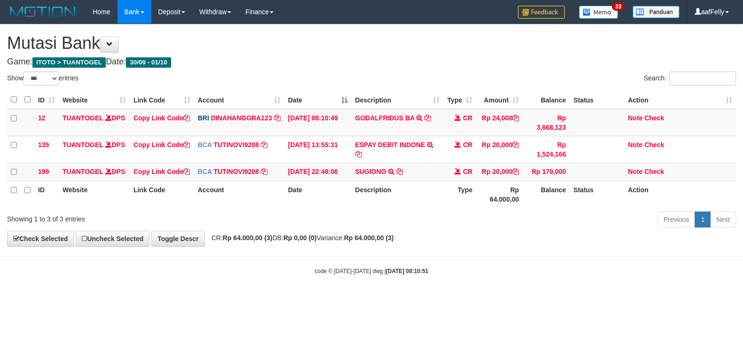 The width and height of the screenshot is (743, 337). What do you see at coordinates (162, 194) in the screenshot?
I see `th: Link Code` at bounding box center [162, 194].